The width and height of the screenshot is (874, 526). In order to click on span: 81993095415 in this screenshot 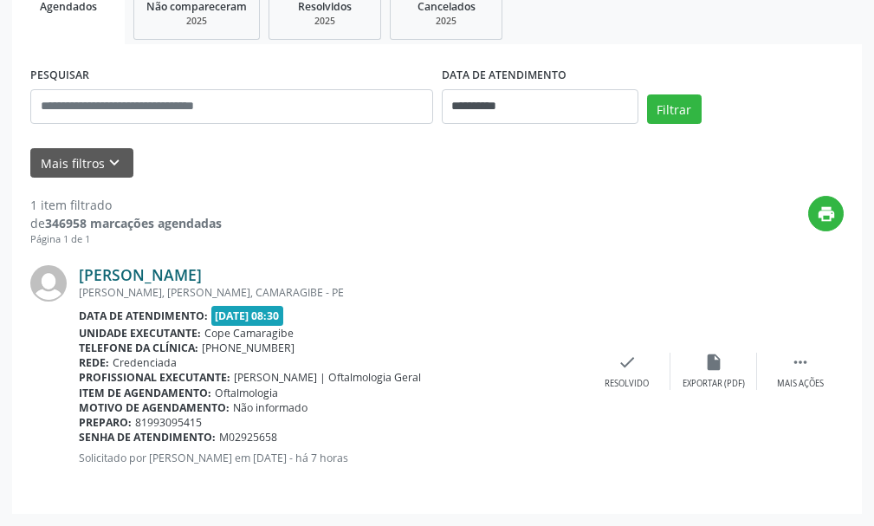, I will do `click(168, 422)`.